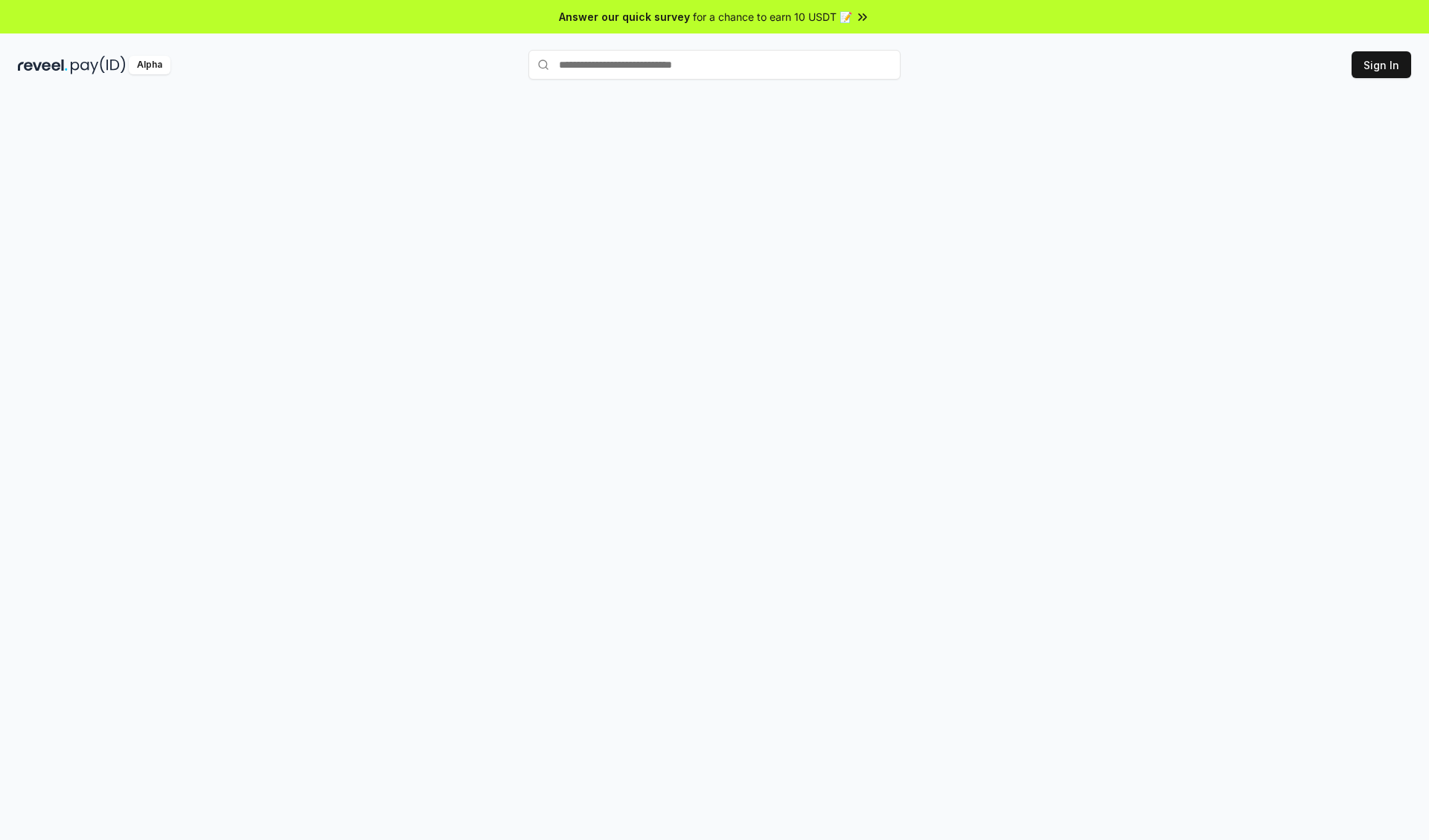 The image size is (1429, 840). What do you see at coordinates (1382, 65) in the screenshot?
I see `button: Sign In` at bounding box center [1382, 65].